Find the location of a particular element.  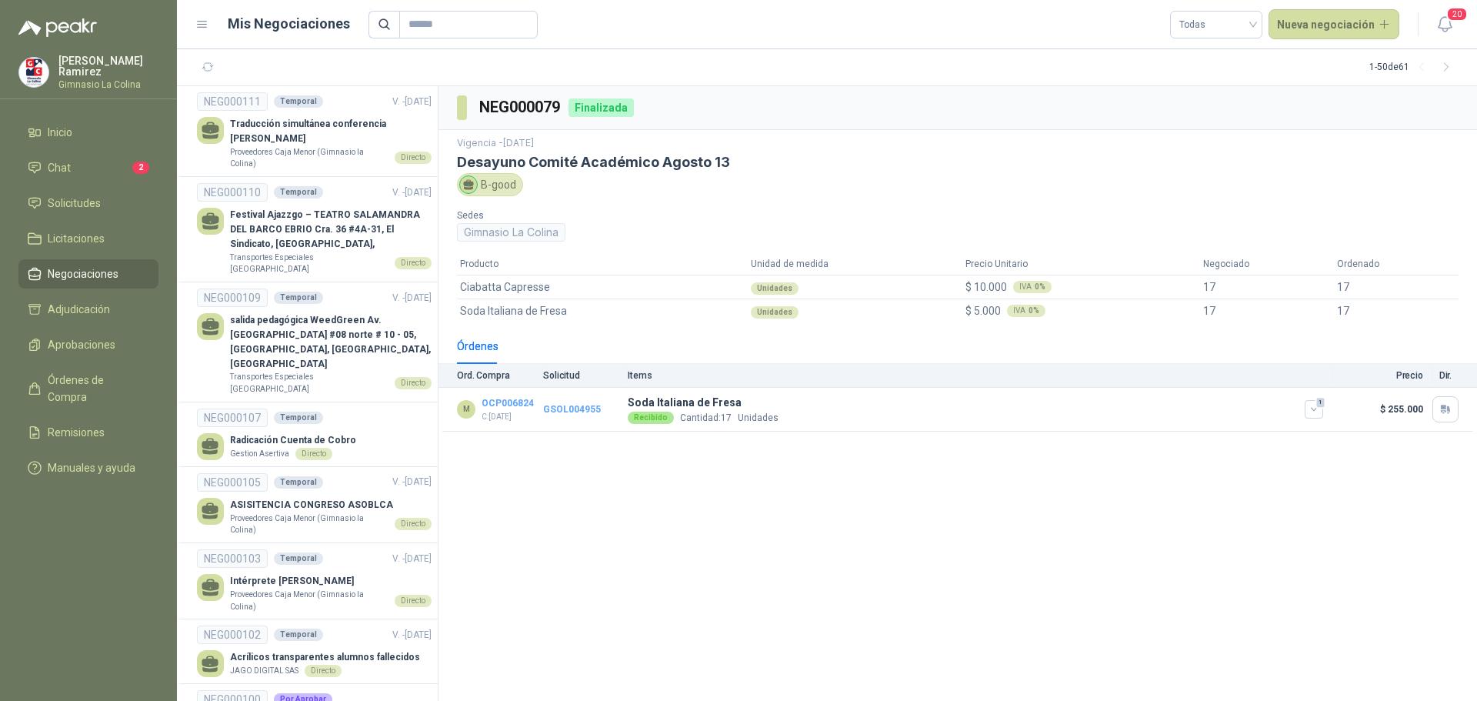

div: Finalizada is located at coordinates (601, 108).